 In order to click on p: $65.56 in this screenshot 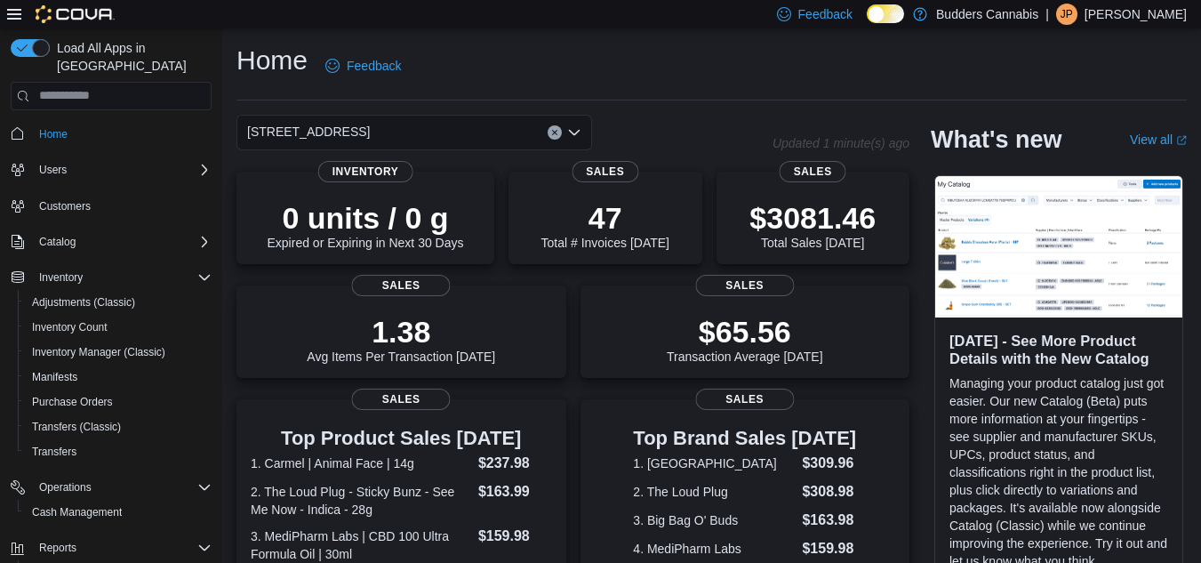, I will do `click(745, 332)`.